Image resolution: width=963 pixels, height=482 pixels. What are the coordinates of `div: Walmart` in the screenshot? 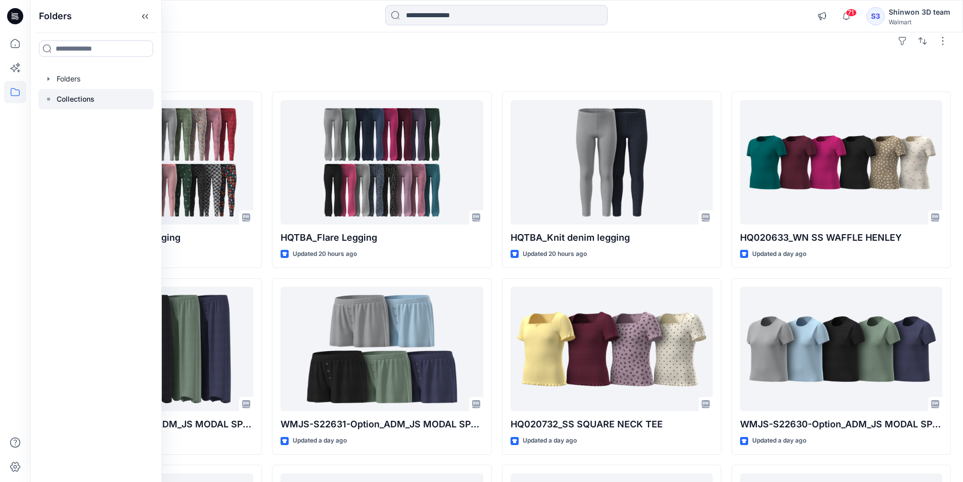 It's located at (919, 22).